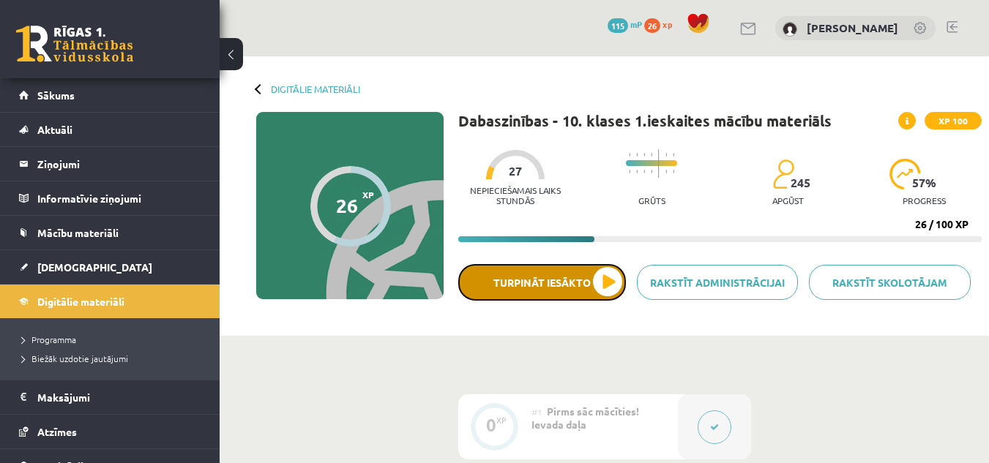  What do you see at coordinates (651, 201) in the screenshot?
I see `p: Grūts` at bounding box center [651, 201].